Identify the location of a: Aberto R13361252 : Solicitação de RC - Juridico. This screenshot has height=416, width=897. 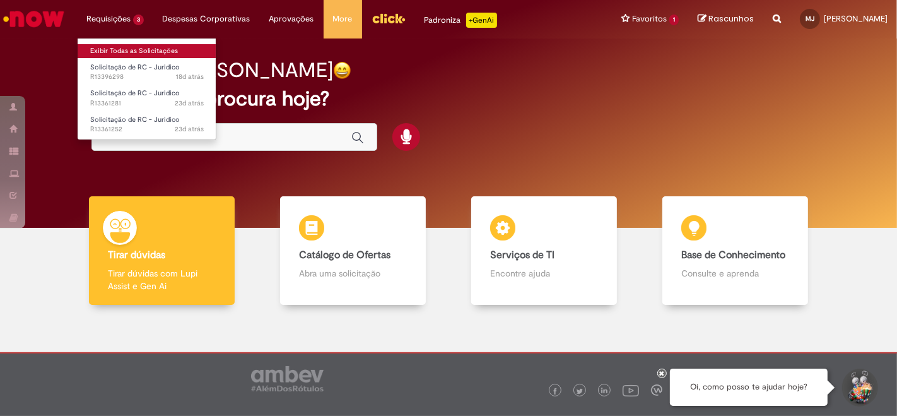
(147, 124).